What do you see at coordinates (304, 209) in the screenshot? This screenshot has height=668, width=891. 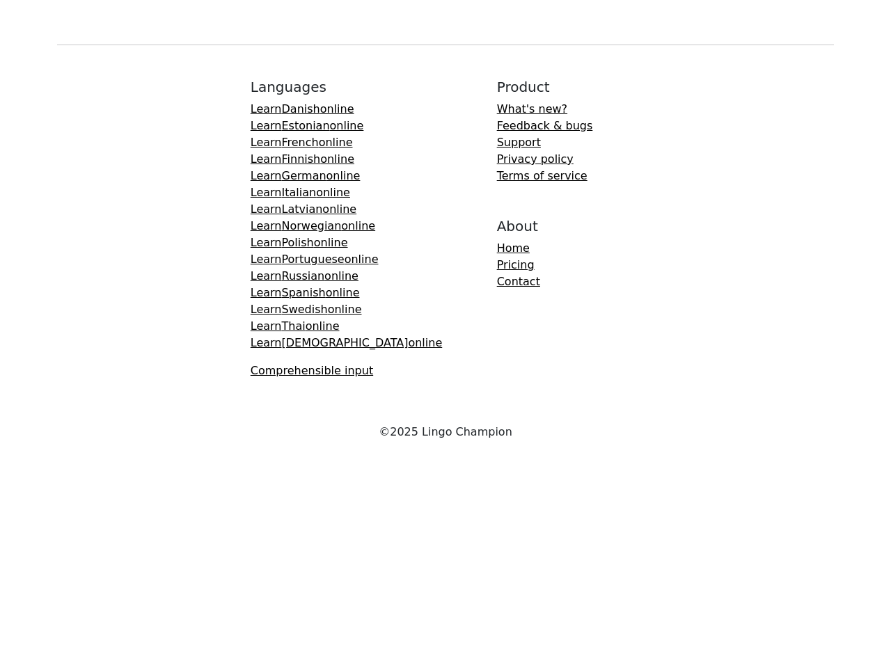 I see `a: LearnLatvianonline` at bounding box center [304, 209].